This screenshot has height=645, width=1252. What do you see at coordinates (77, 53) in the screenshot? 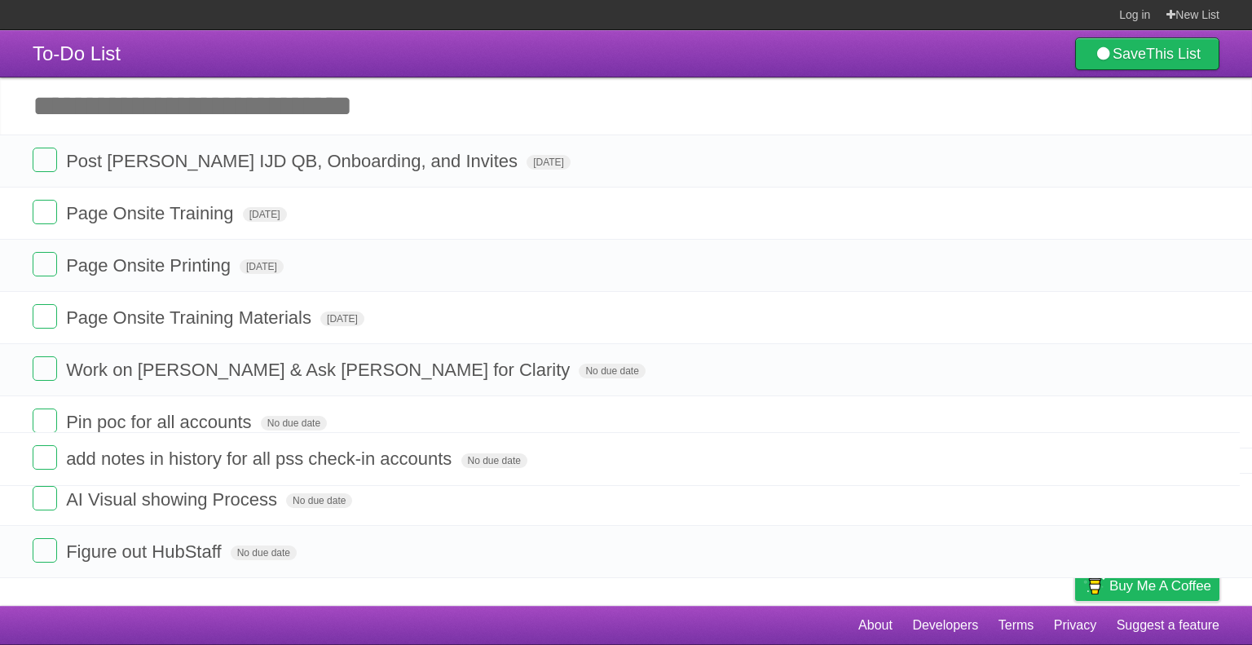
I see `span: To-Do List` at bounding box center [77, 53].